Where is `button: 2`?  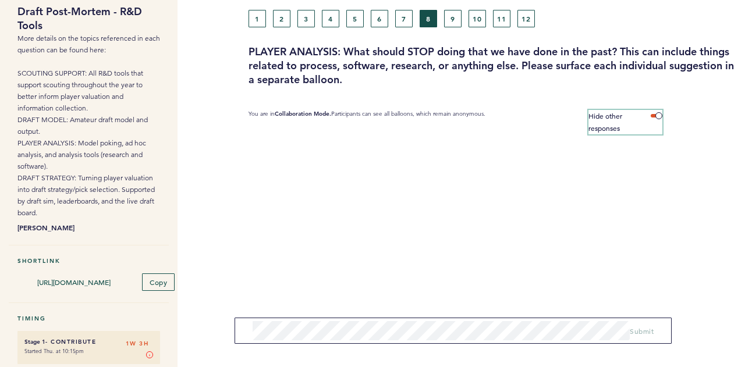 button: 2 is located at coordinates (282, 19).